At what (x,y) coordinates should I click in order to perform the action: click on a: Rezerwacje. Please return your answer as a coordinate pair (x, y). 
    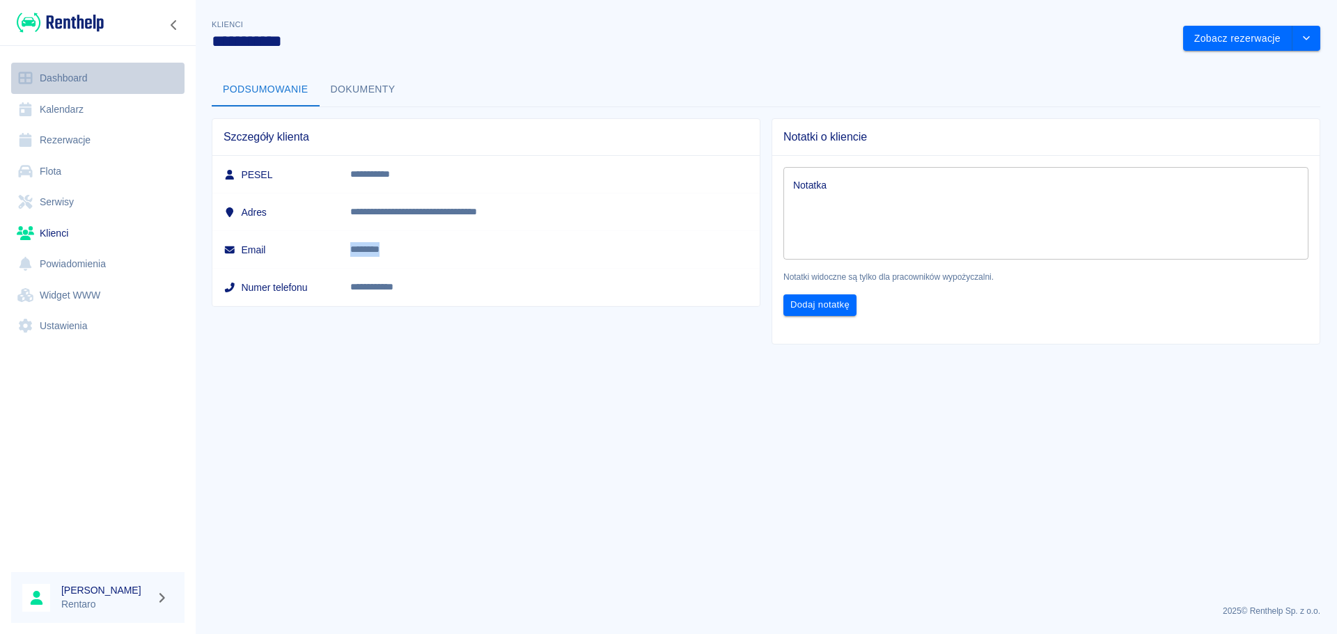
    Looking at the image, I should click on (97, 140).